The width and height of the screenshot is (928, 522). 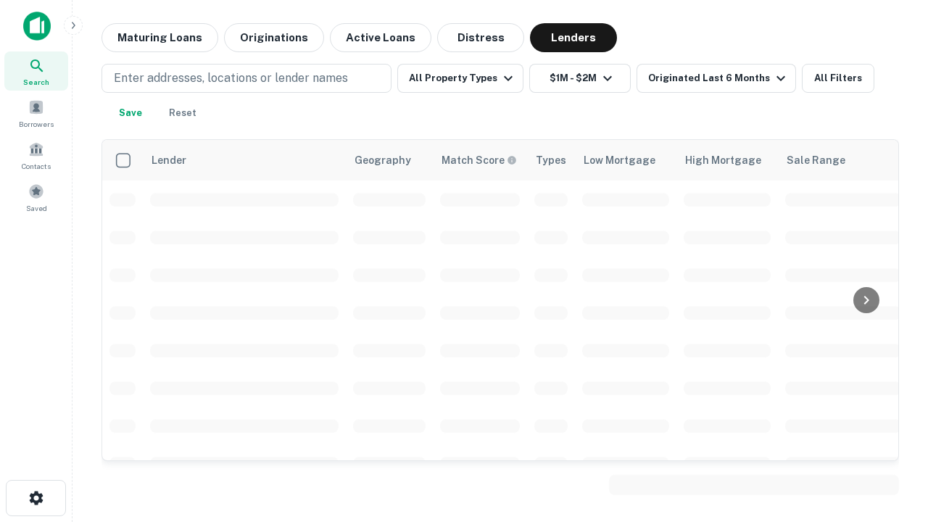 What do you see at coordinates (169, 160) in the screenshot?
I see `div: Lender` at bounding box center [169, 160].